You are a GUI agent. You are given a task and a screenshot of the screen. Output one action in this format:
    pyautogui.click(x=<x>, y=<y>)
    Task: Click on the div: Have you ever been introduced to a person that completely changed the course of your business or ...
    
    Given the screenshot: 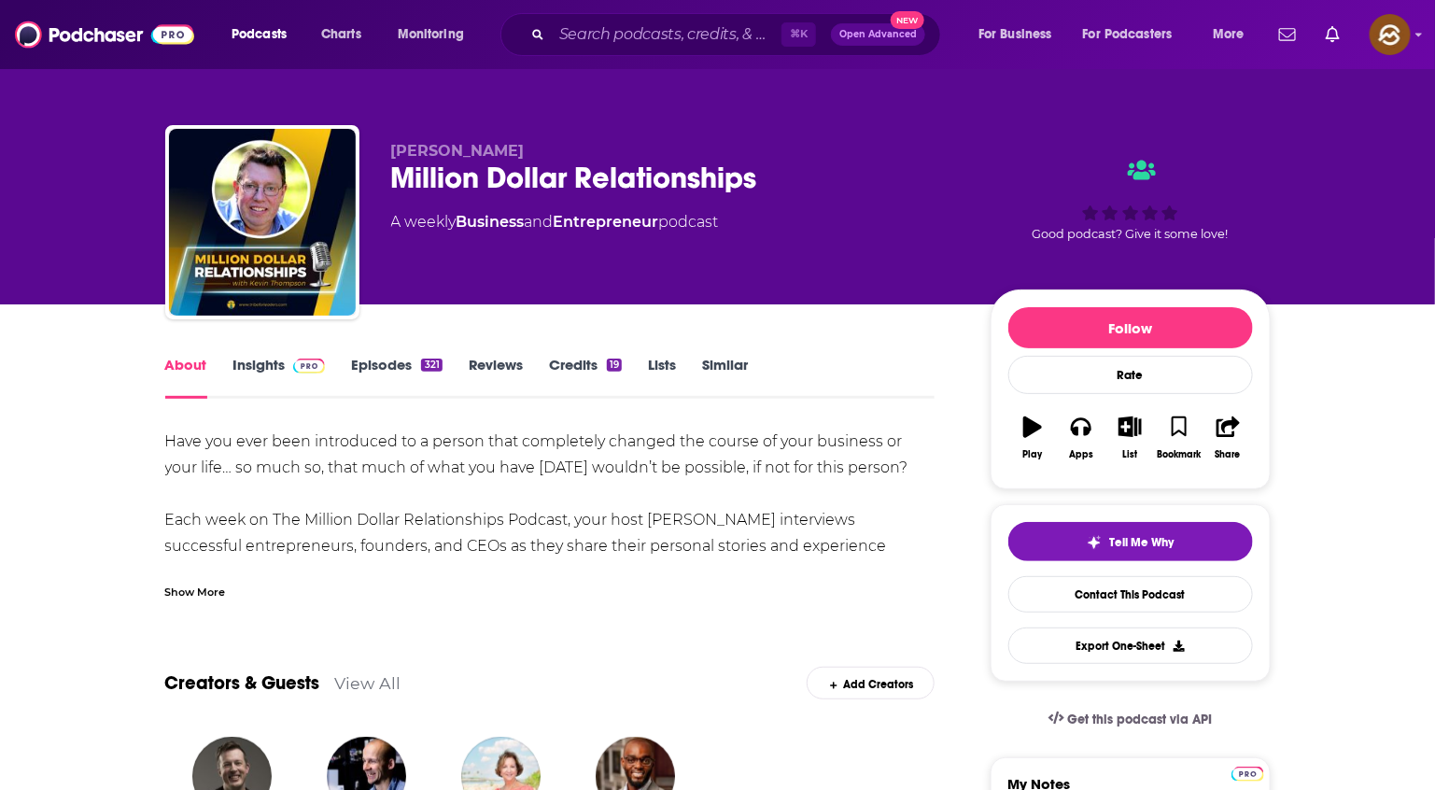 What is the action you would take?
    pyautogui.click(x=550, y=598)
    